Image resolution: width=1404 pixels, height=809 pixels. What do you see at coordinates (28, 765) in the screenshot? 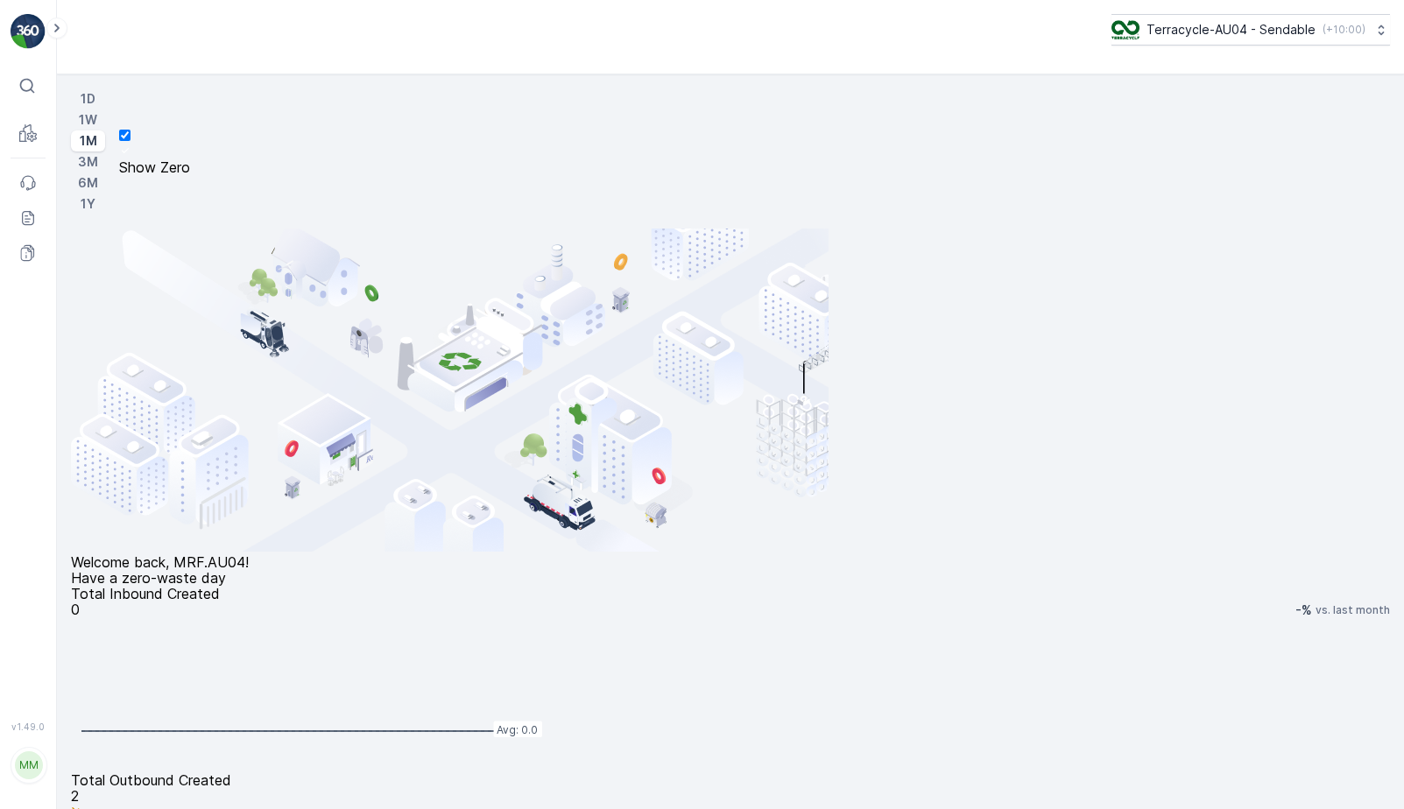
I see `button: MM` at bounding box center [28, 765].